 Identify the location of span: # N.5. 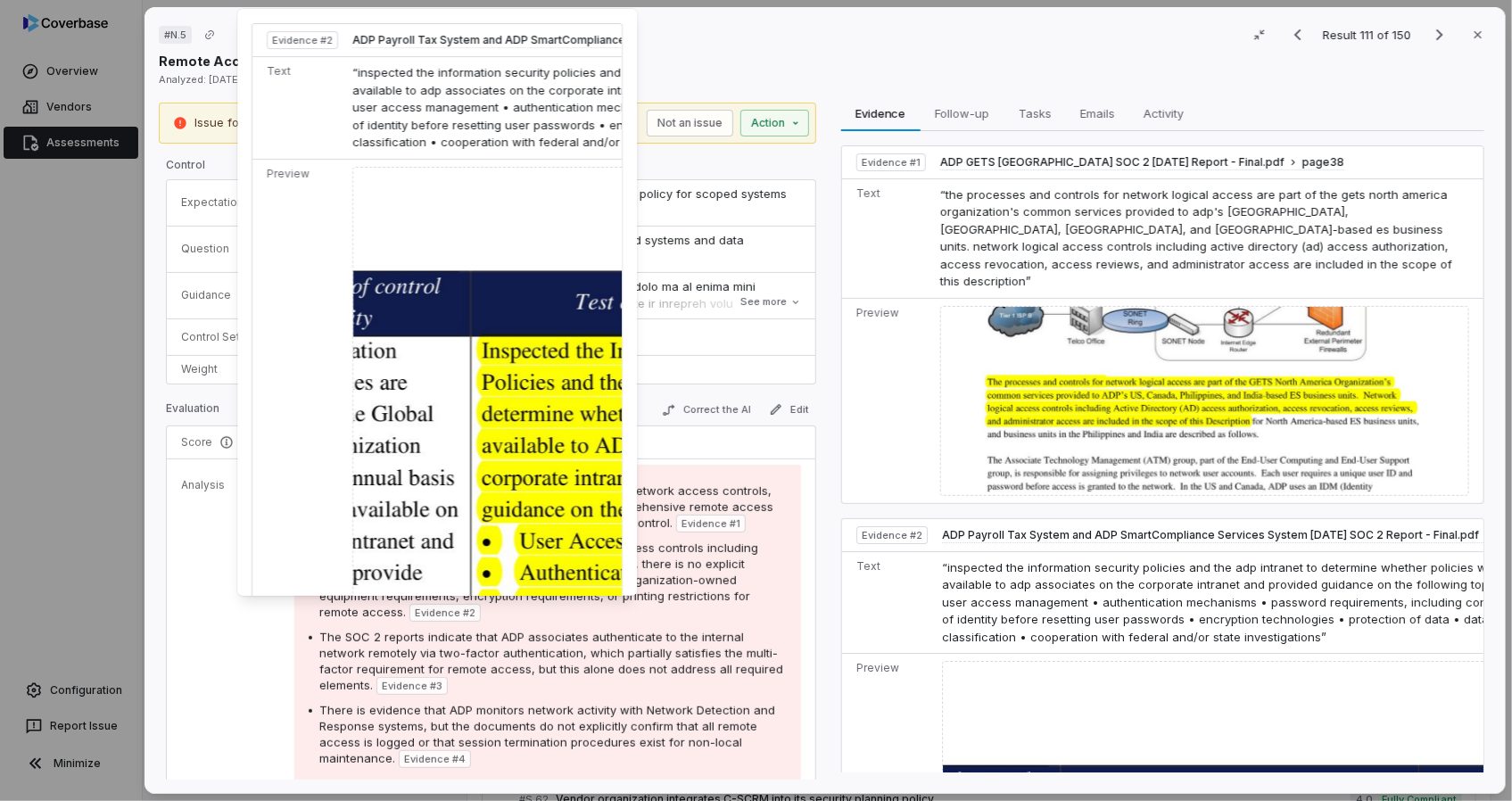
(175, 35).